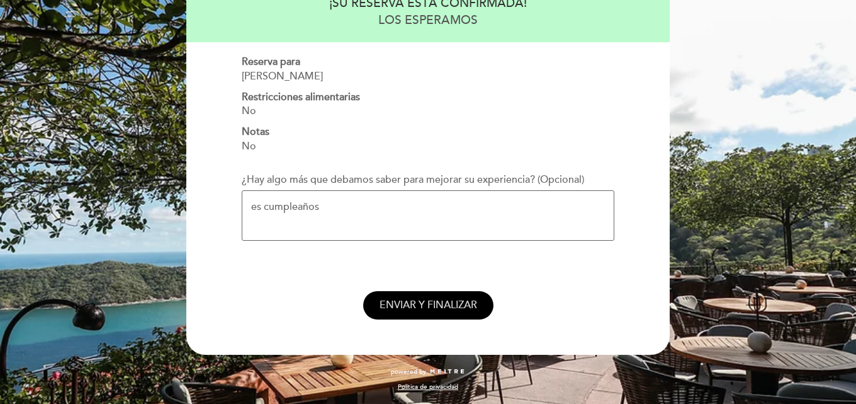  What do you see at coordinates (413, 179) in the screenshot?
I see `label: ¿Hay algo más que debamos saber para mejorar su experiencia? (Opcional)` at bounding box center [413, 179].